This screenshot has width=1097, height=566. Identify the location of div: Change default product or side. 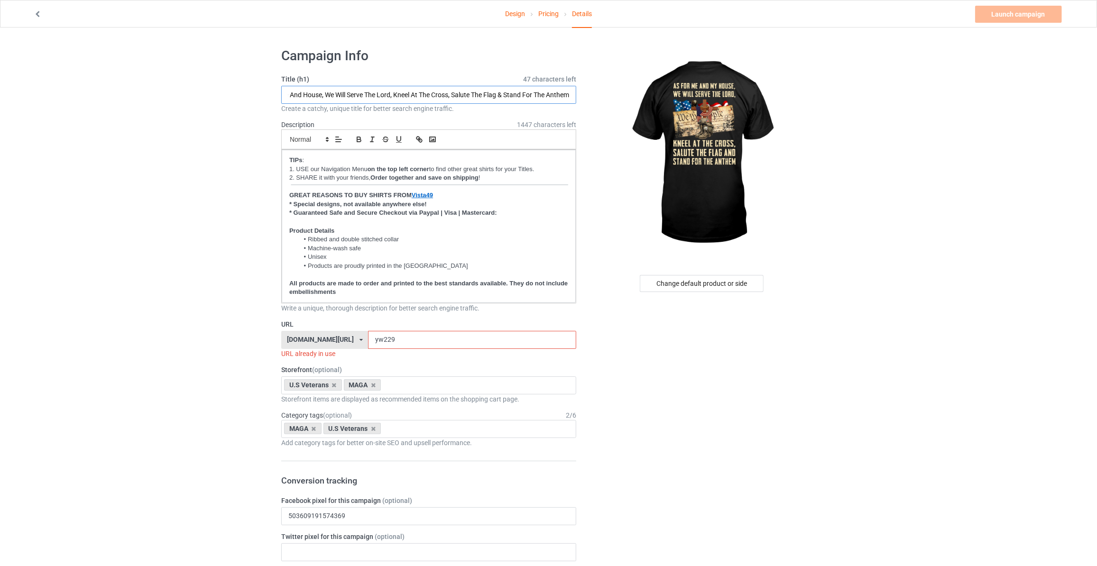
(701, 284).